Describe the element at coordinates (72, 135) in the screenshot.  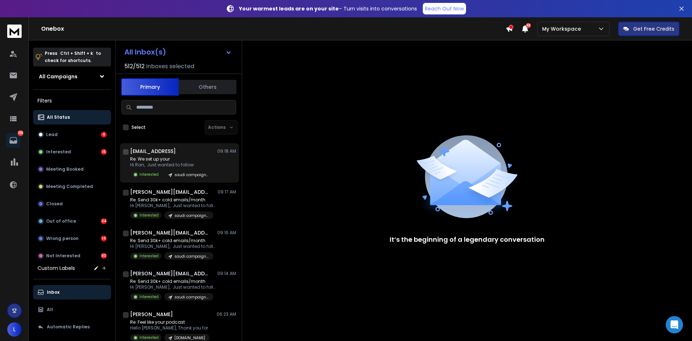
I see `button: Lead4` at that location.